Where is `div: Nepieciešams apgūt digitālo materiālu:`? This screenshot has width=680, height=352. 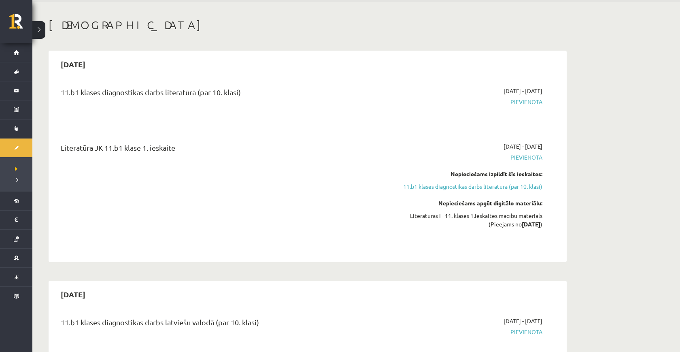
div: Nepieciešams apgūt digitālo materiālu: is located at coordinates (466, 203).